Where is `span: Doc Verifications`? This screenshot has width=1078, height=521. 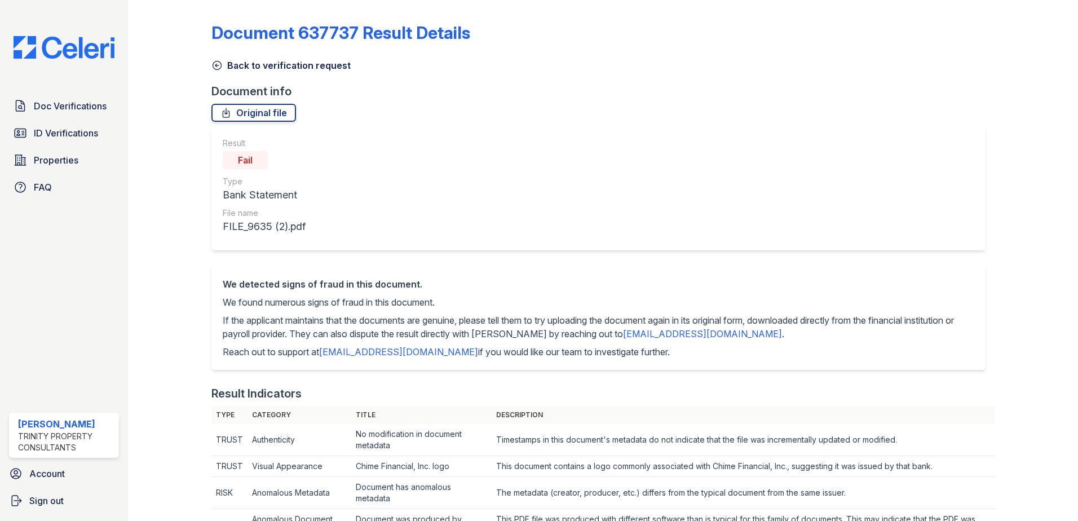 span: Doc Verifications is located at coordinates (70, 106).